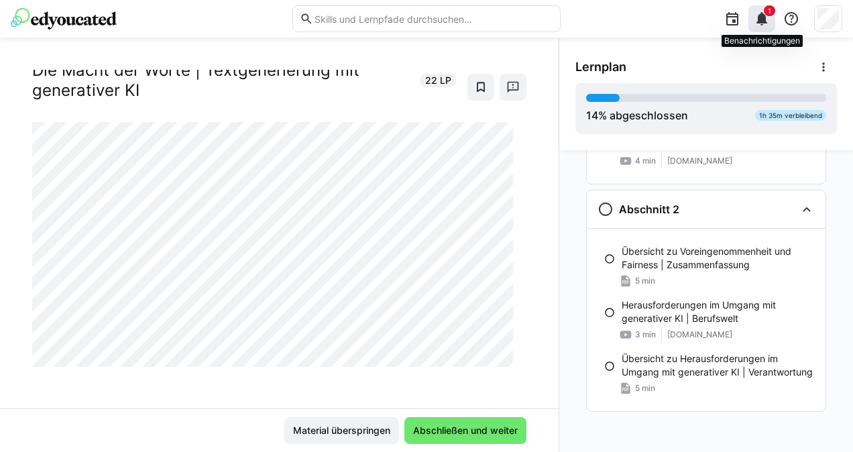  I want to click on span: 4 min, so click(645, 161).